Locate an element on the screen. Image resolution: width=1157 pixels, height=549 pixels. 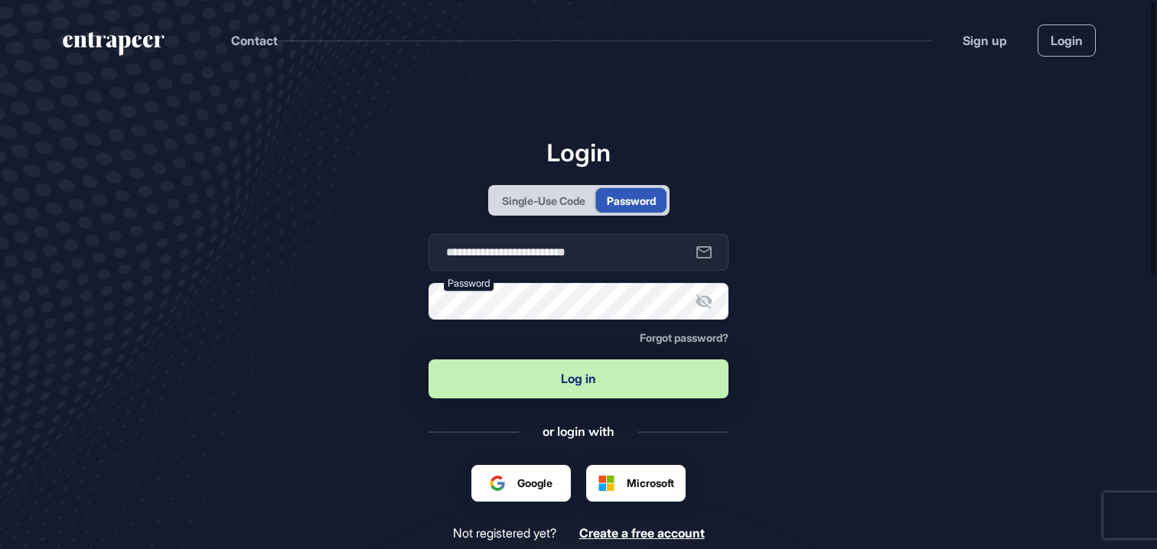
span: Not registered yet? is located at coordinates (504, 533).